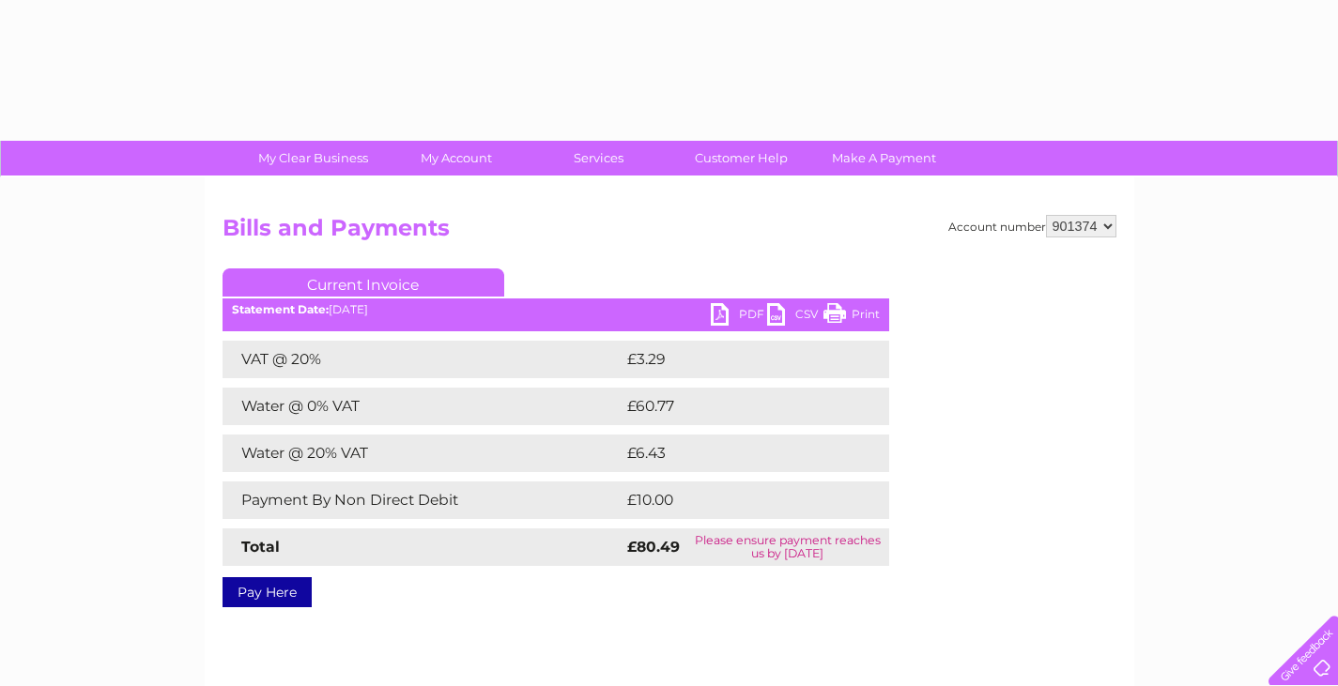 The height and width of the screenshot is (686, 1338). I want to click on div: Account number, so click(1032, 226).